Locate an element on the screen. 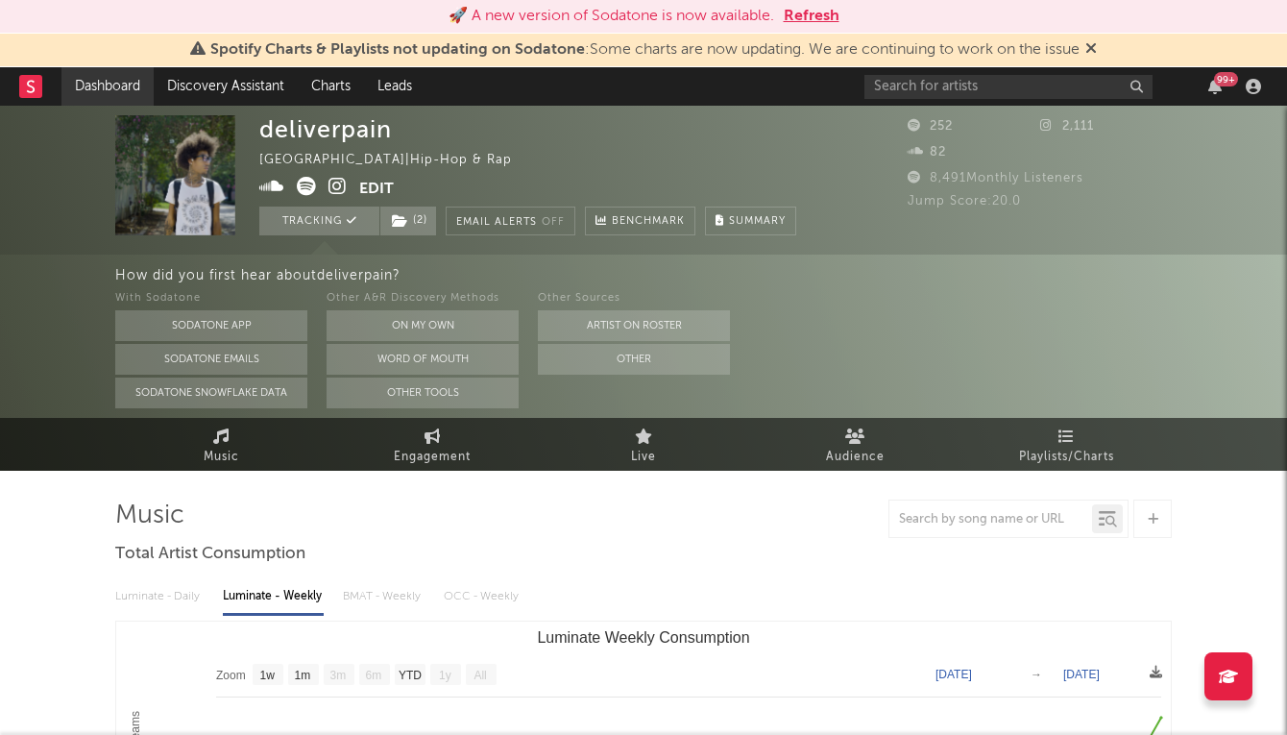 The height and width of the screenshot is (735, 1287). span: Audience is located at coordinates (855, 457).